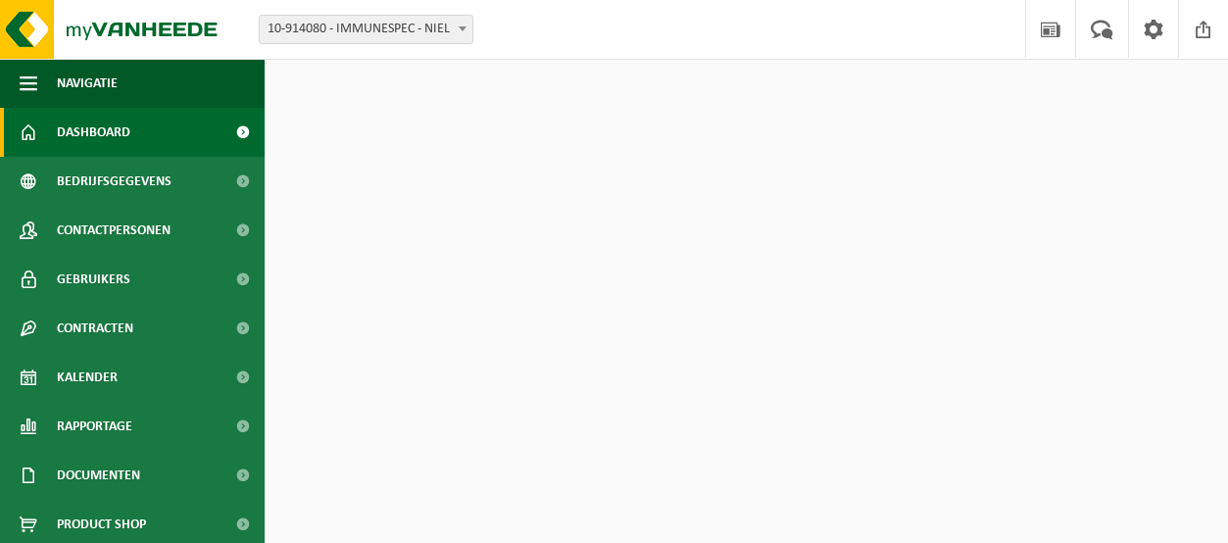 The width and height of the screenshot is (1228, 543). What do you see at coordinates (95, 328) in the screenshot?
I see `span: Contracten` at bounding box center [95, 328].